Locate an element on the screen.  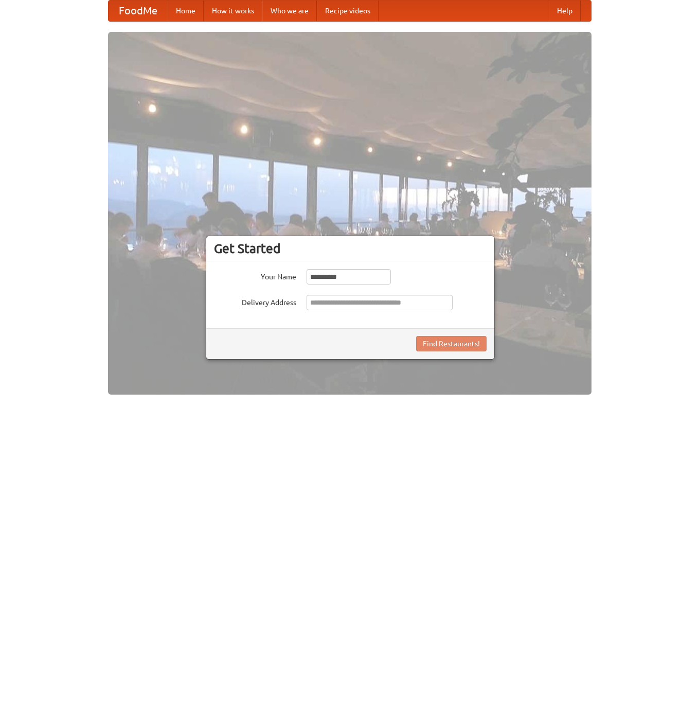
label: Delivery Address is located at coordinates (255, 301).